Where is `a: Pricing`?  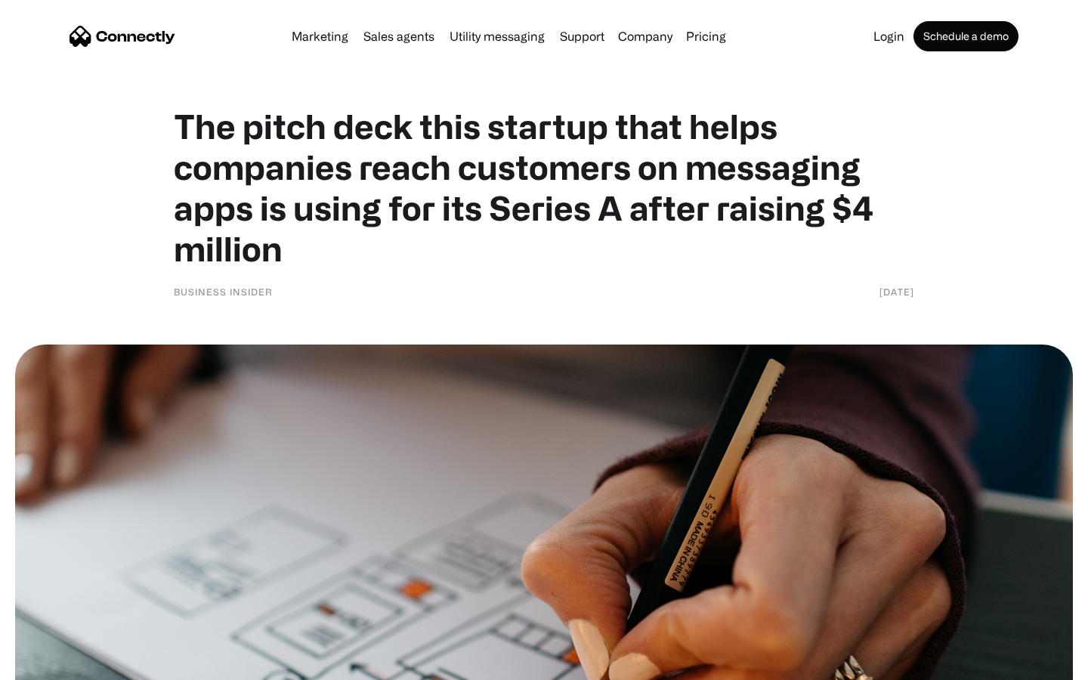 a: Pricing is located at coordinates (706, 36).